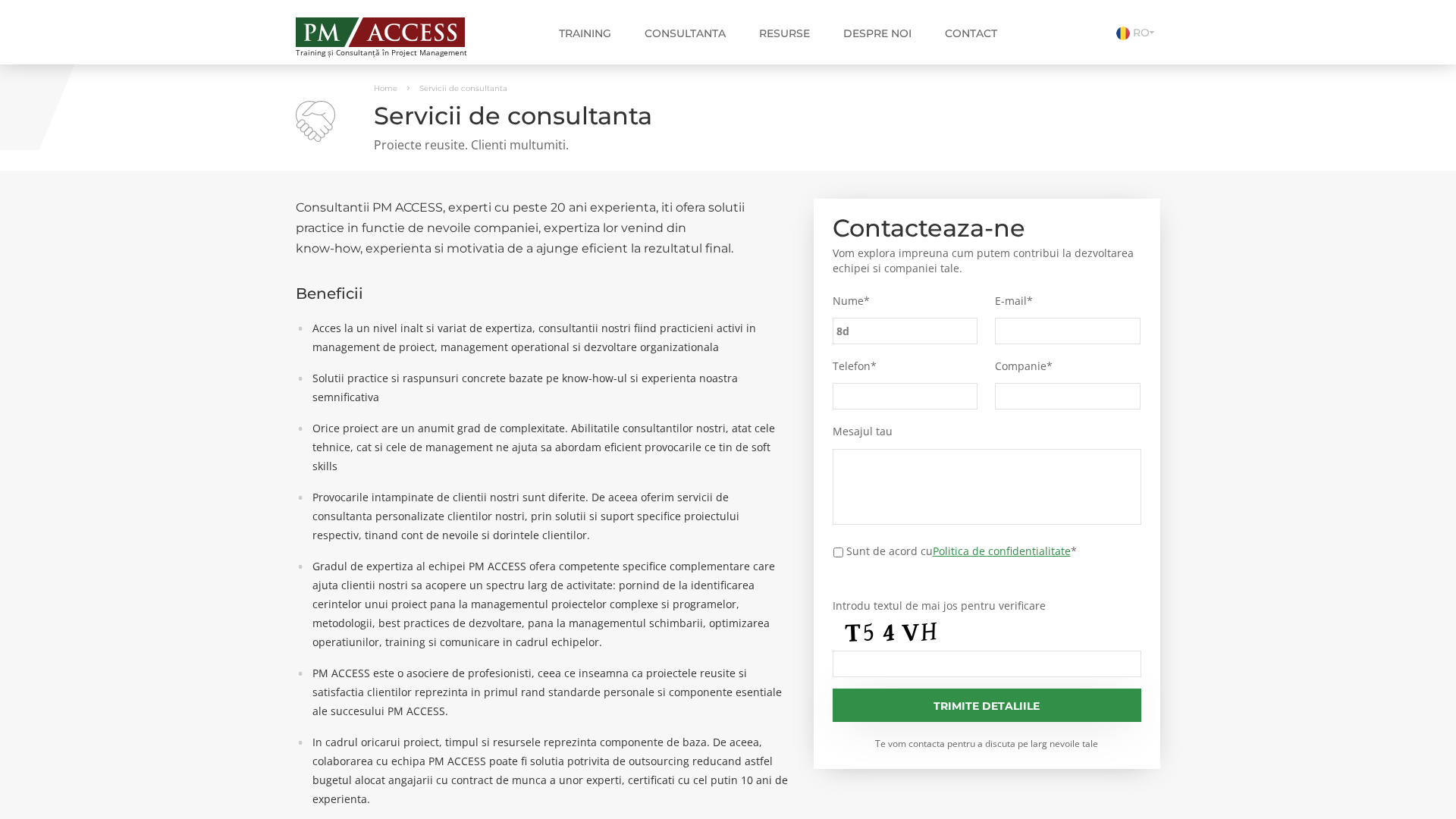 Image resolution: width=1456 pixels, height=819 pixels. What do you see at coordinates (1068, 301) in the screenshot?
I see `label: E-mail` at bounding box center [1068, 301].